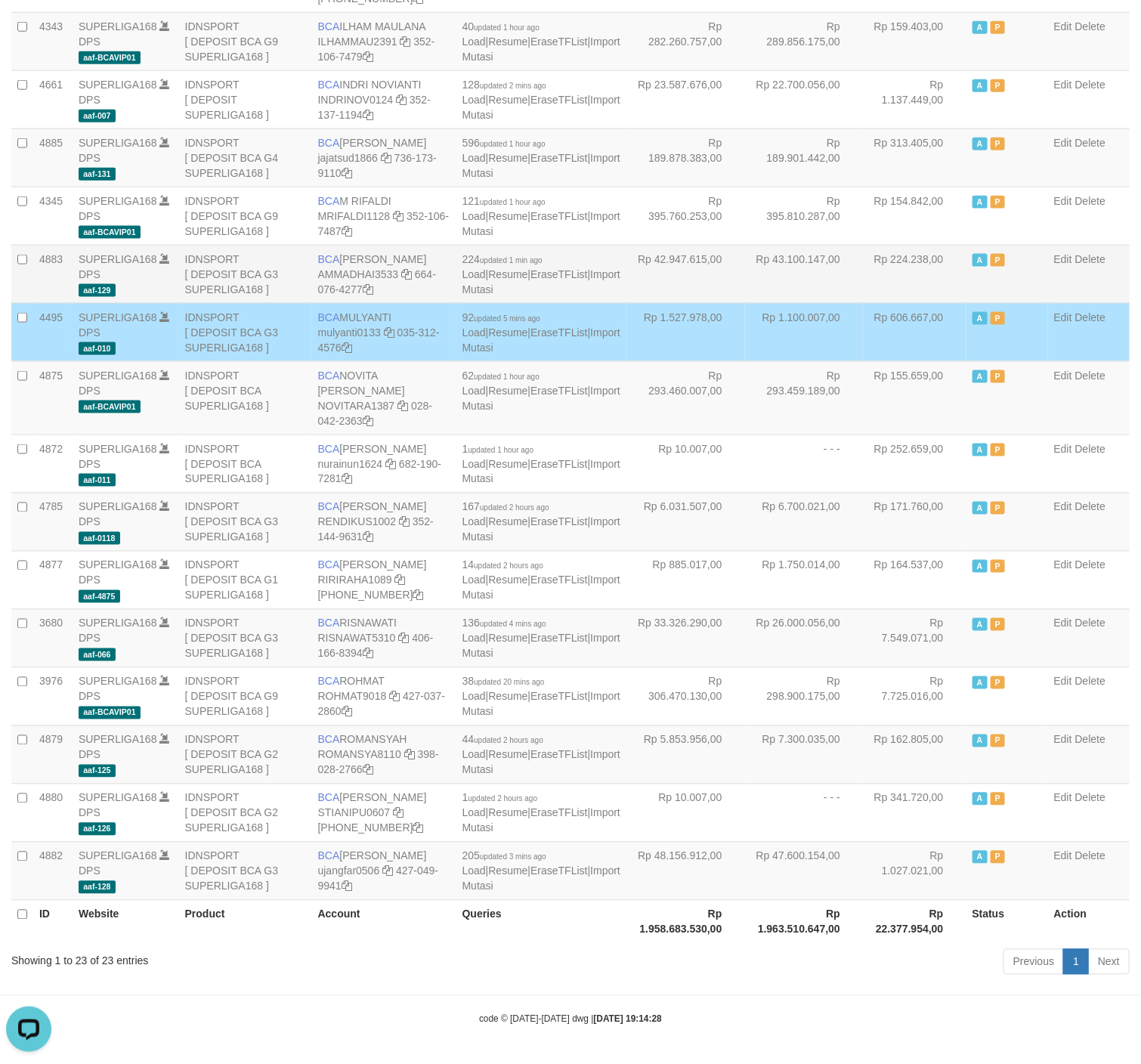 The width and height of the screenshot is (1141, 1064). I want to click on a: Copy mulyanti0133 to clipboard, so click(389, 332).